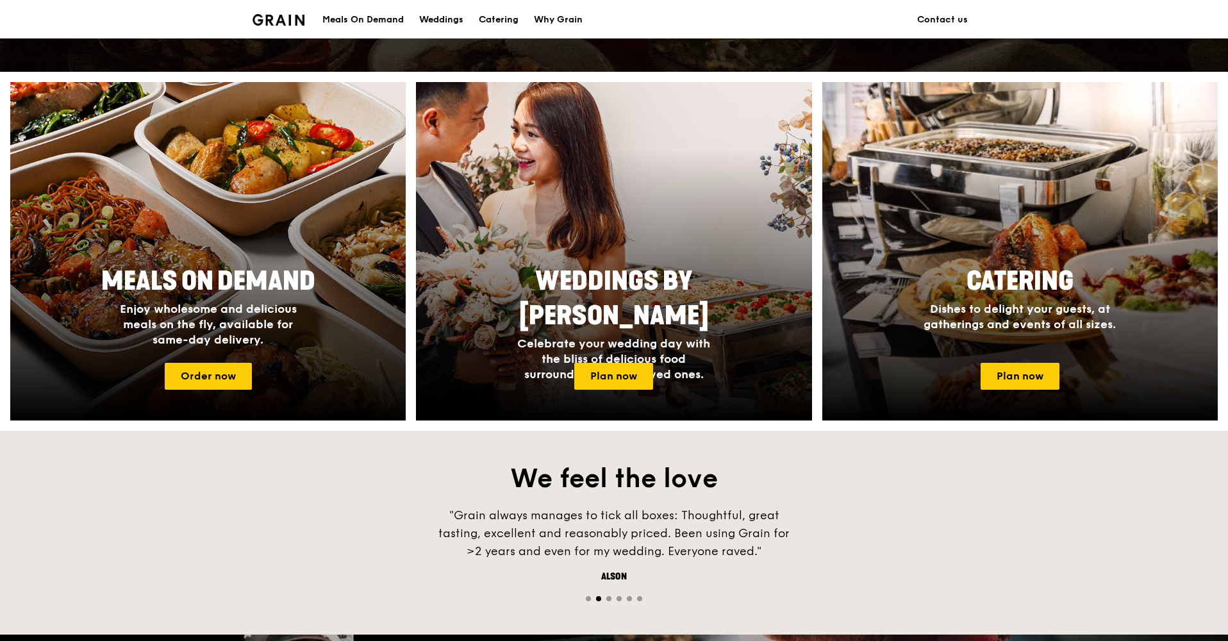  Describe the element at coordinates (588, 598) in the screenshot. I see `span: Go to slide 1` at that location.